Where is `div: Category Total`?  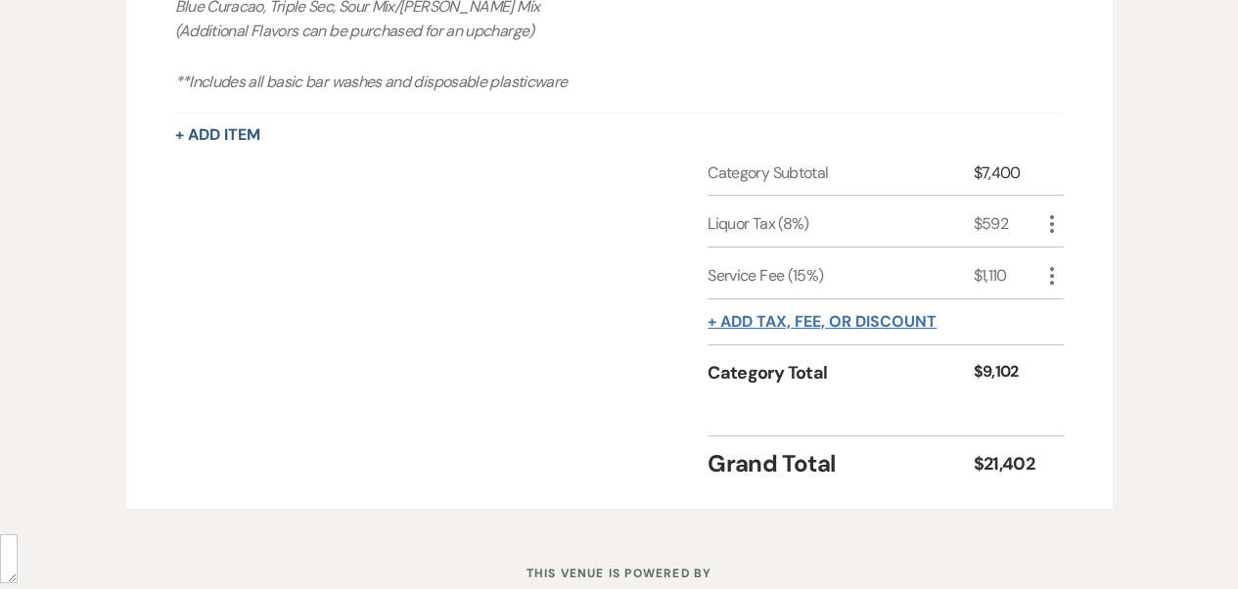
div: Category Total is located at coordinates (840, 373).